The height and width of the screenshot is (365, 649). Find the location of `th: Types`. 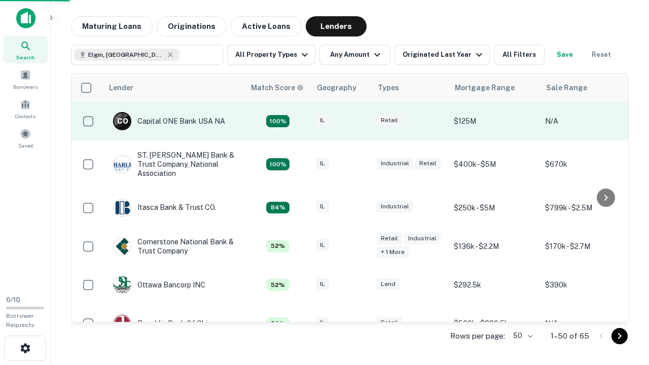

th: Types is located at coordinates (410, 88).